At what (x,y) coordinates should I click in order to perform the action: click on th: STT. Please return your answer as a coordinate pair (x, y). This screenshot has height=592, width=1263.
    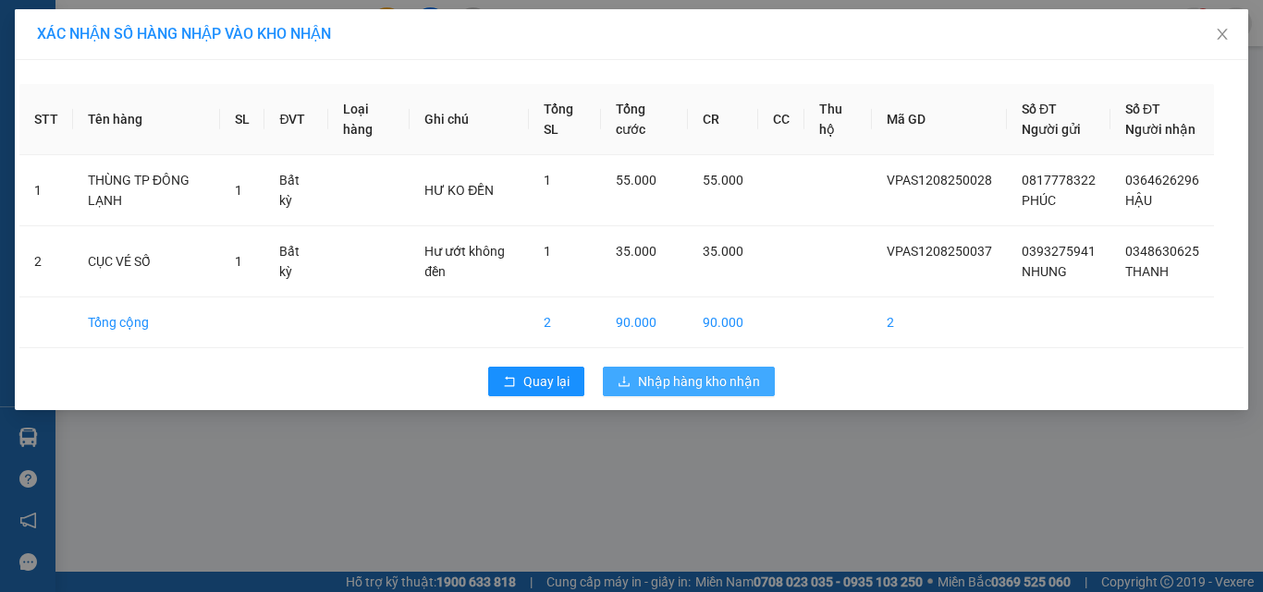
    Looking at the image, I should click on (46, 119).